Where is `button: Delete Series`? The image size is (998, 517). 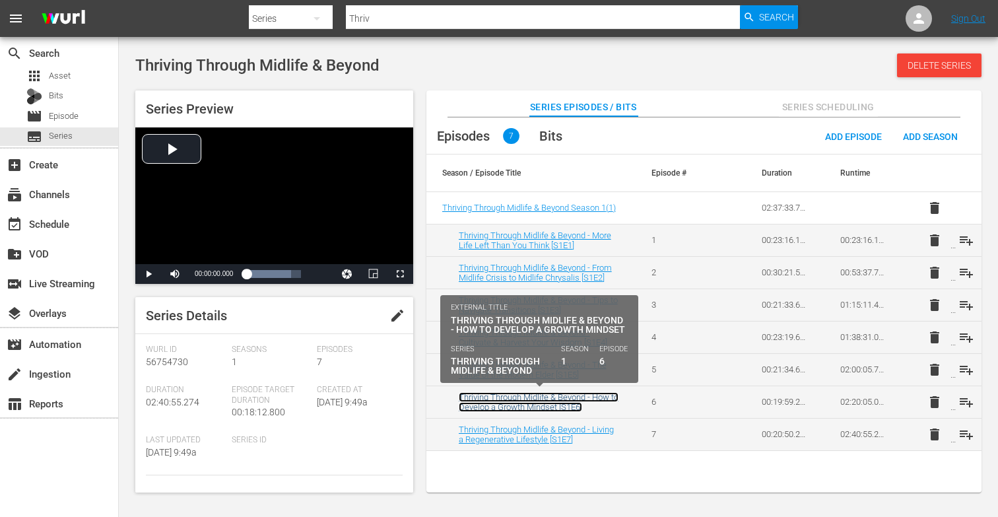
button: Delete Series is located at coordinates (940, 65).